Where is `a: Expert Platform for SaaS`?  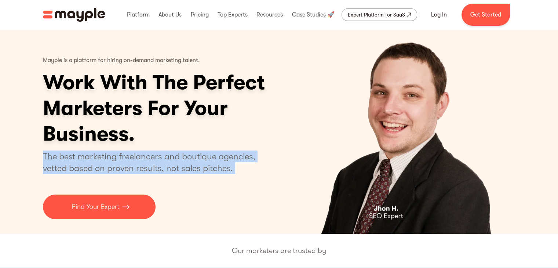
a: Expert Platform for SaaS is located at coordinates (379, 15).